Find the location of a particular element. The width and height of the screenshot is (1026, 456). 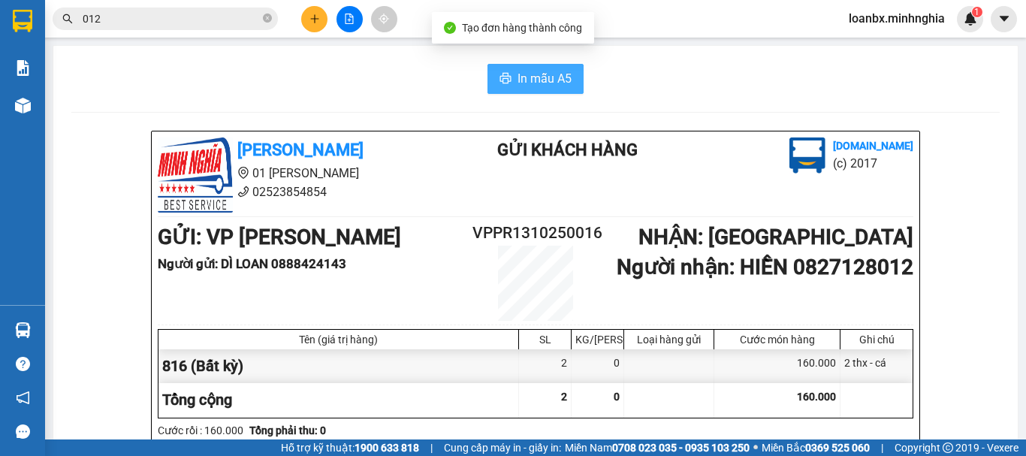

span: loanbx.minhnghia is located at coordinates (897, 18).